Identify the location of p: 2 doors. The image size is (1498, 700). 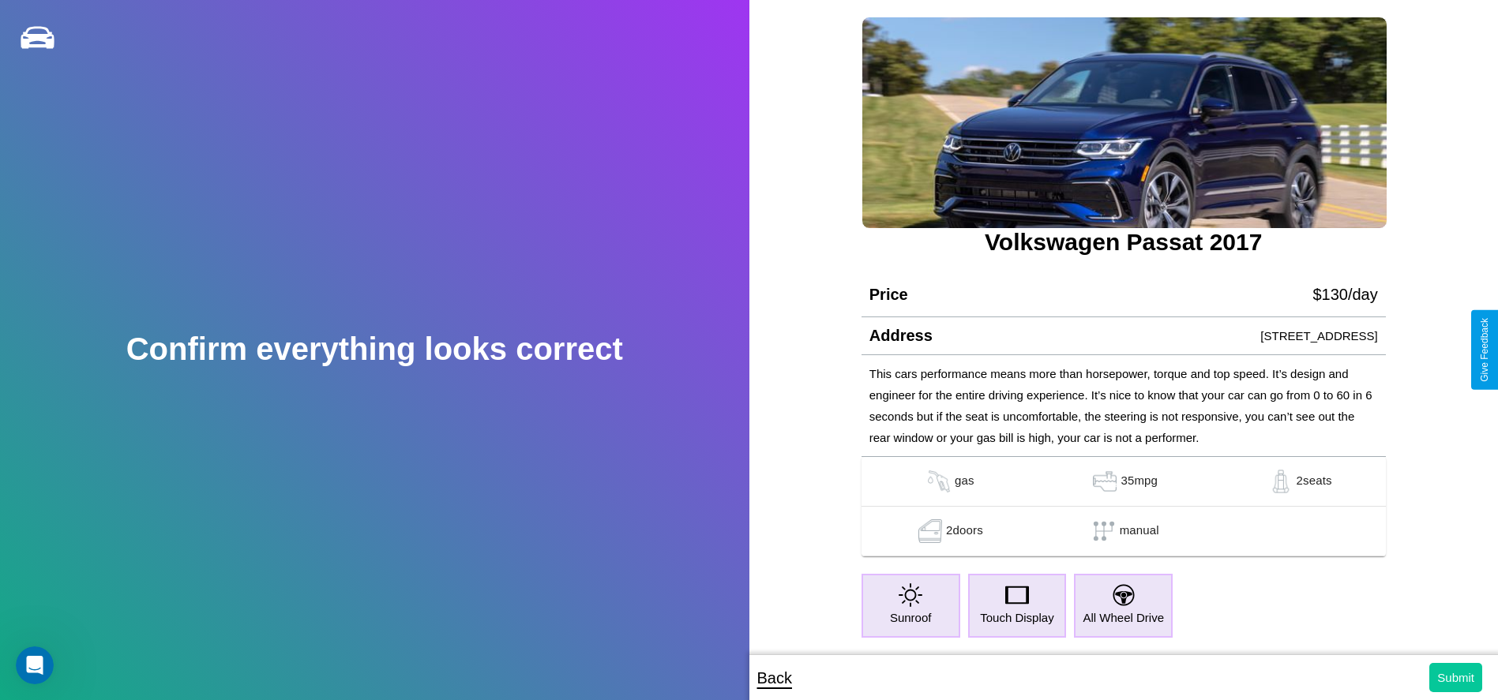
(964, 531).